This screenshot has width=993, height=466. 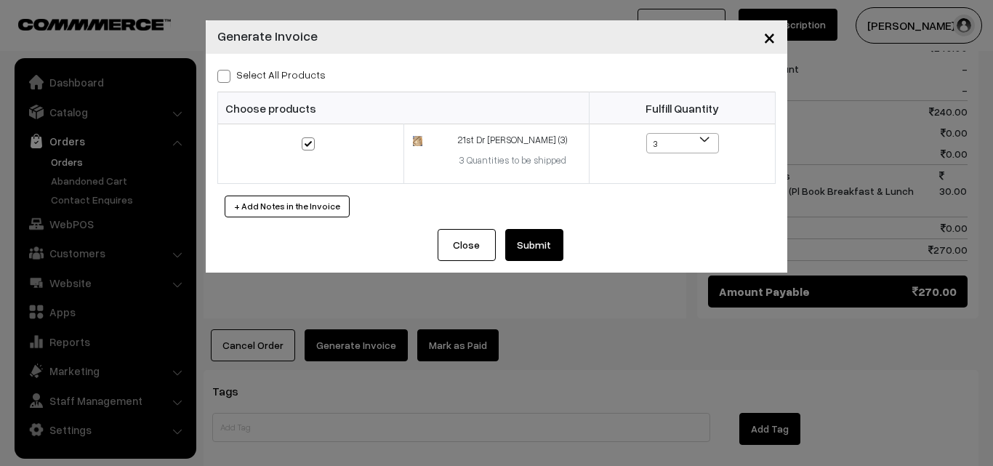 What do you see at coordinates (512, 161) in the screenshot?
I see `div: 3 Quantities to be shipped` at bounding box center [512, 161].